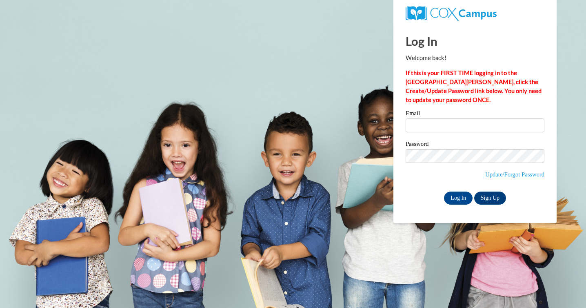 The height and width of the screenshot is (308, 586). What do you see at coordinates (451, 13) in the screenshot?
I see `img: COX Campus` at bounding box center [451, 13].